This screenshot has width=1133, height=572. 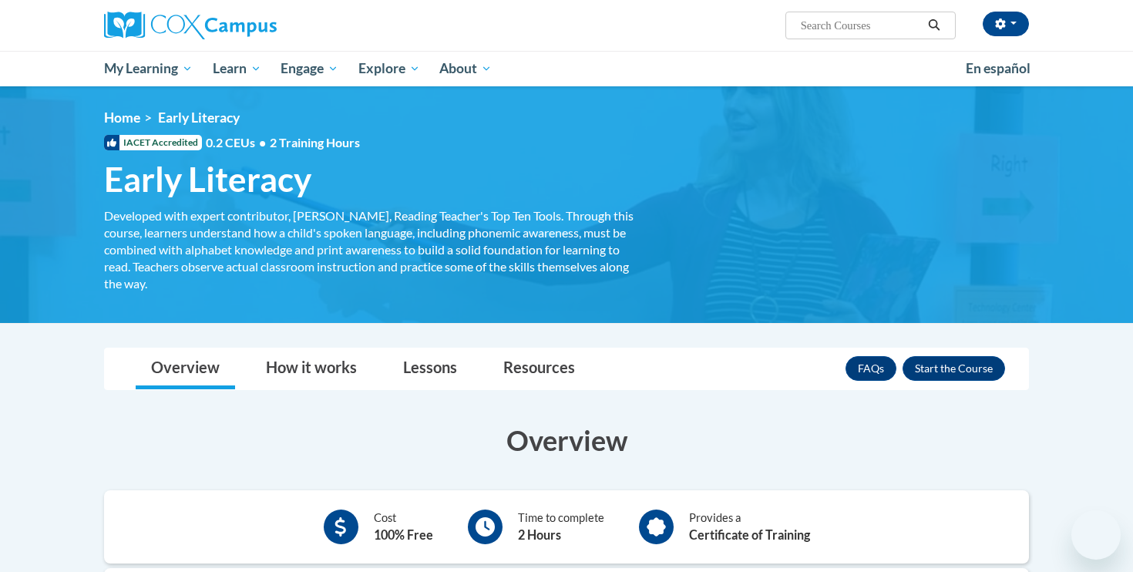 I want to click on div: Main menu, so click(x=566, y=69).